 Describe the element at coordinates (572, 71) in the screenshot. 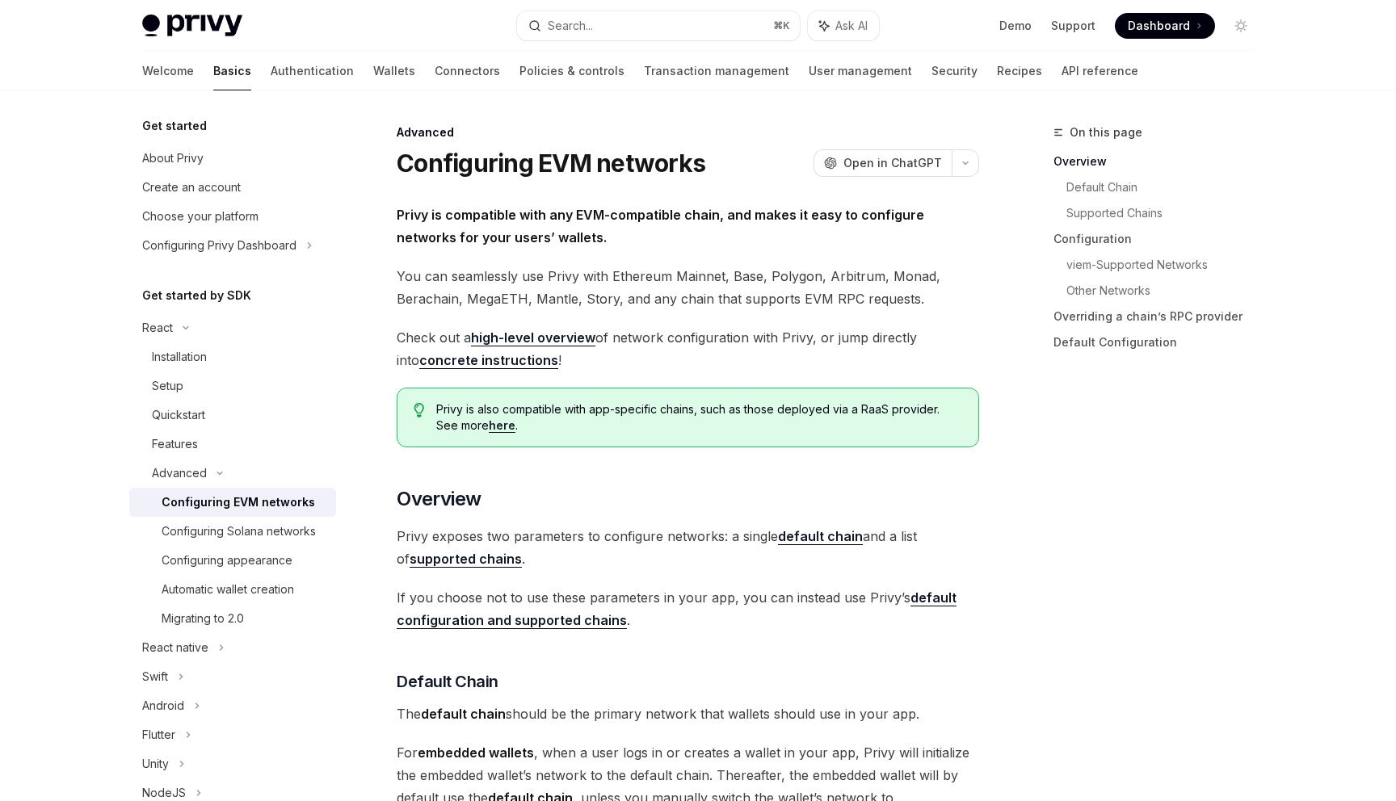

I see `a: Policies & controls` at that location.